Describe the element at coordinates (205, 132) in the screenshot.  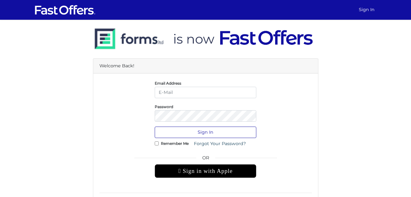
I see `button: Sign In` at that location.